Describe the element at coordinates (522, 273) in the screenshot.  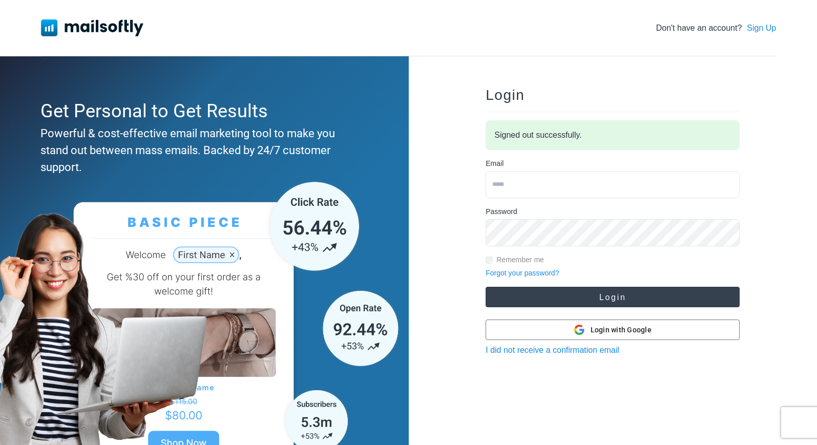
I see `a: Forgot your password?` at that location.